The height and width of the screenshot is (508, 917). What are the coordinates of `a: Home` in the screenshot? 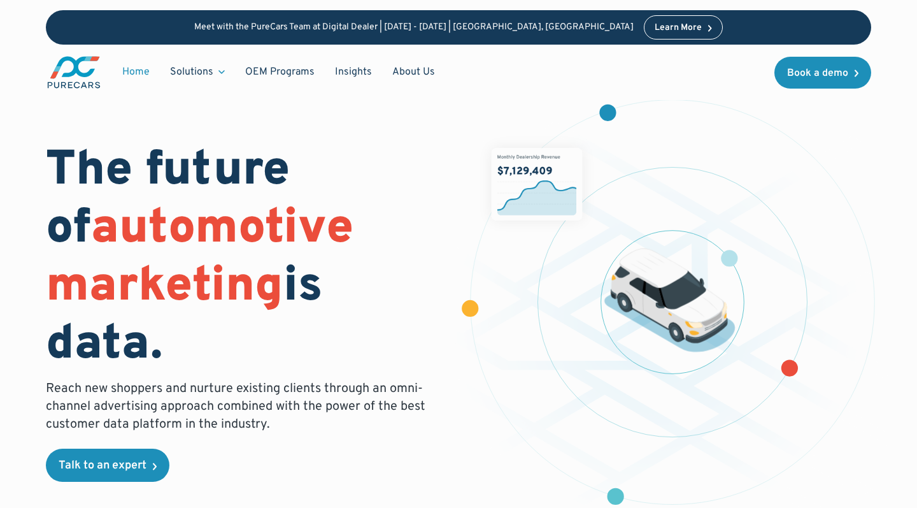 It's located at (136, 72).